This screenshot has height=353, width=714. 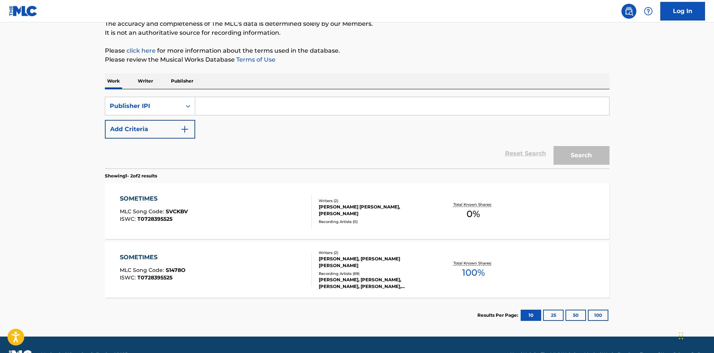 What do you see at coordinates (473, 272) in the screenshot?
I see `span: 100 %` at bounding box center [473, 272].